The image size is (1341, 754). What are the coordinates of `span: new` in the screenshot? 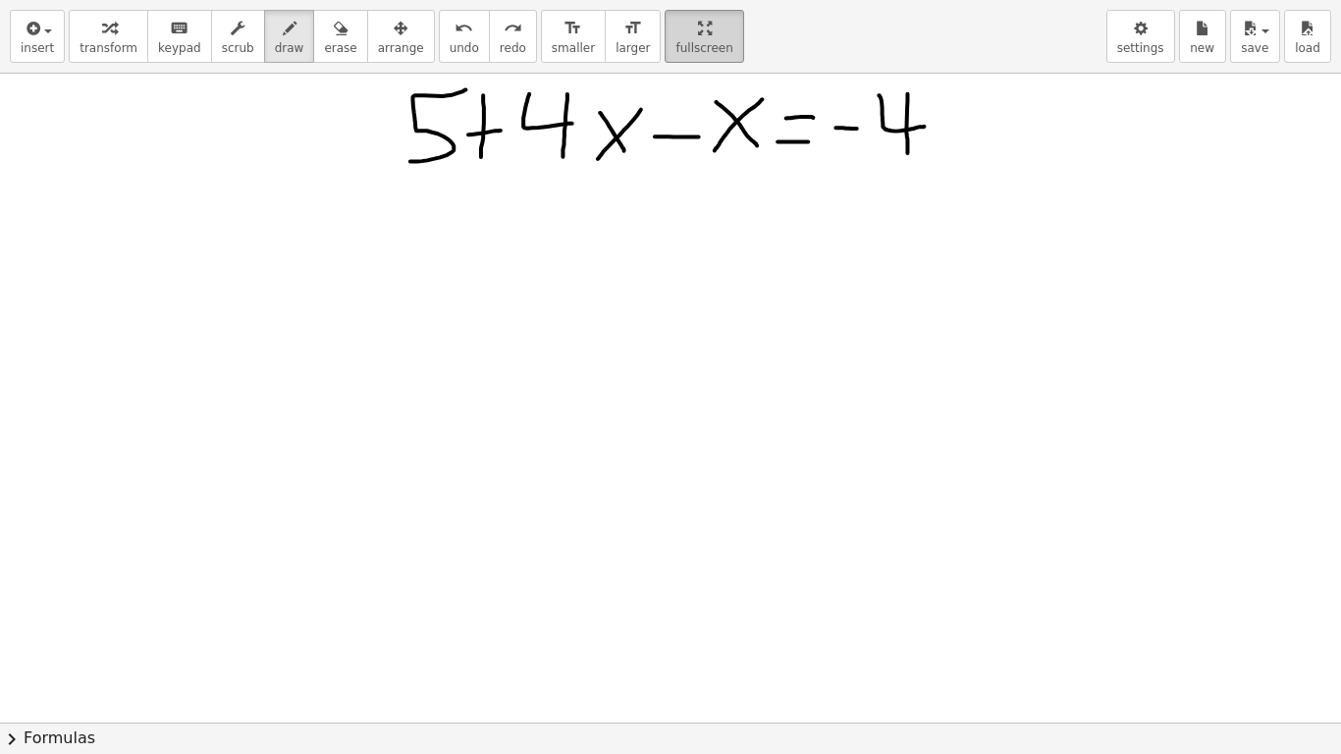 It's located at (1201, 48).